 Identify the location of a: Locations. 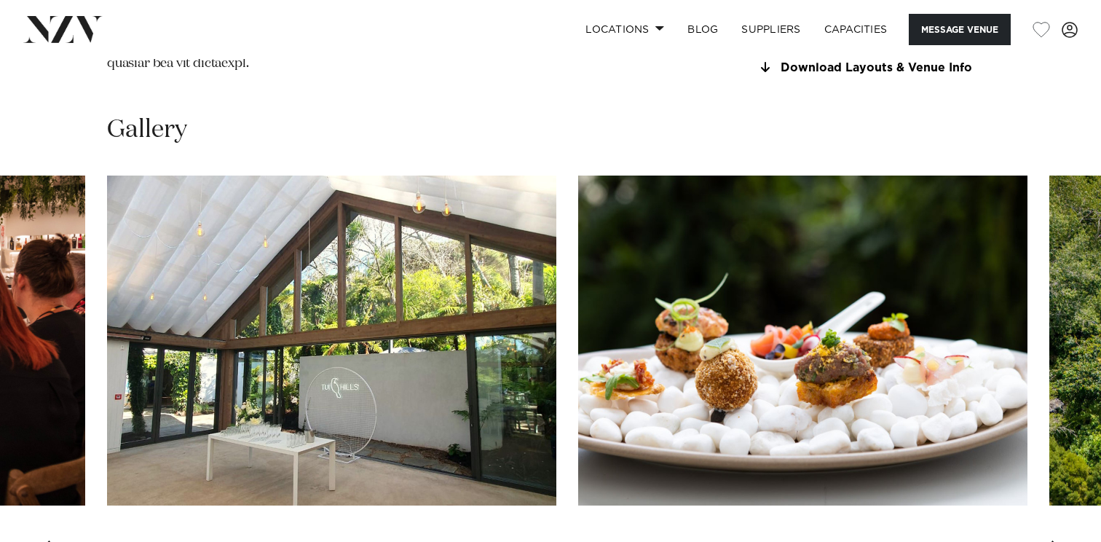
(625, 29).